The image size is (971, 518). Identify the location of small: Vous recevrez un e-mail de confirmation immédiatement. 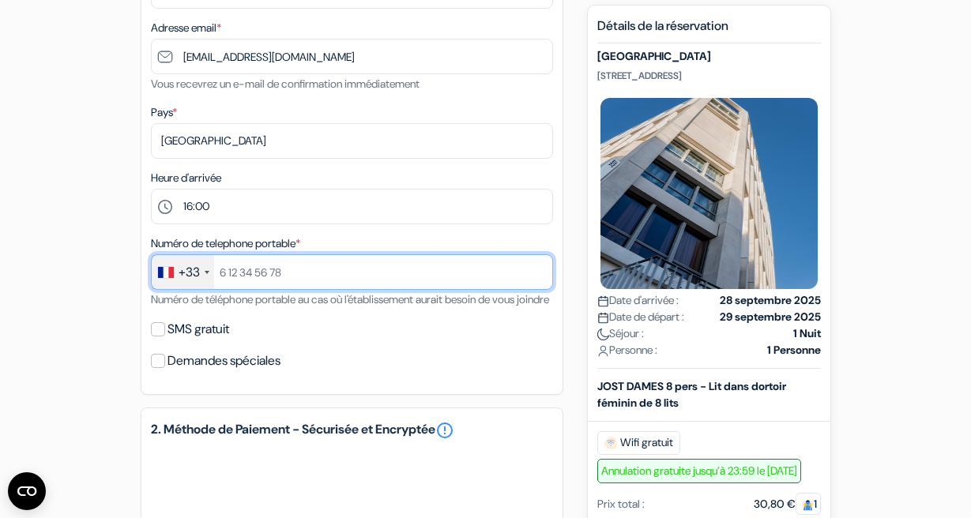
(285, 84).